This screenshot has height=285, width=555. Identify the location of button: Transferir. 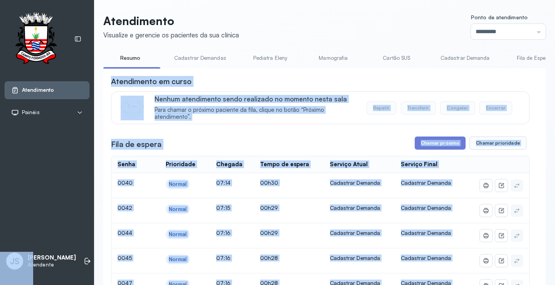
(418, 108).